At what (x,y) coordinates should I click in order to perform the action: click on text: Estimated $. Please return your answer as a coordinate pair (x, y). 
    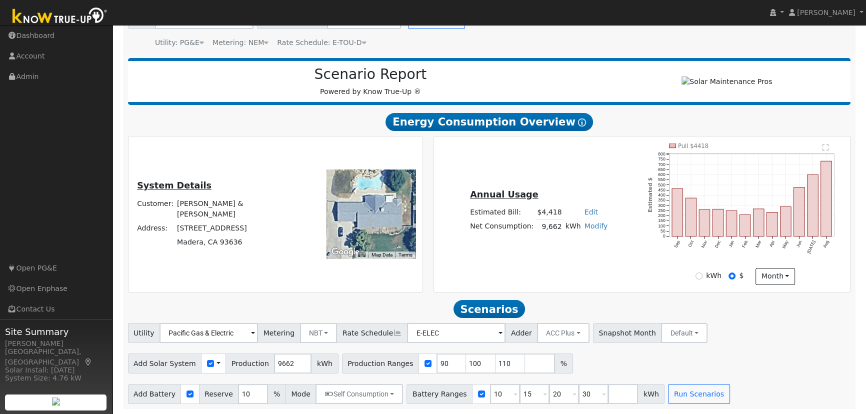
    Looking at the image, I should click on (649, 195).